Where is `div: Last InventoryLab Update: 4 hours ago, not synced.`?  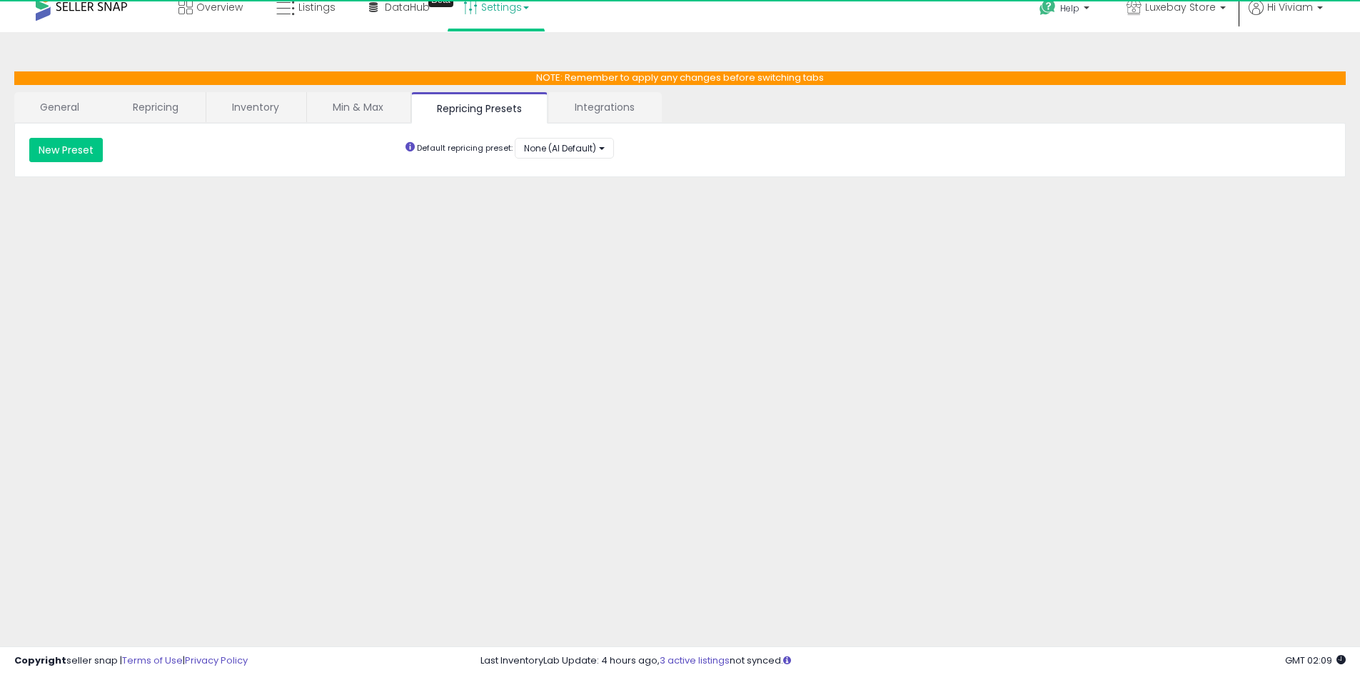 div: Last InventoryLab Update: 4 hours ago, not synced. is located at coordinates (913, 660).